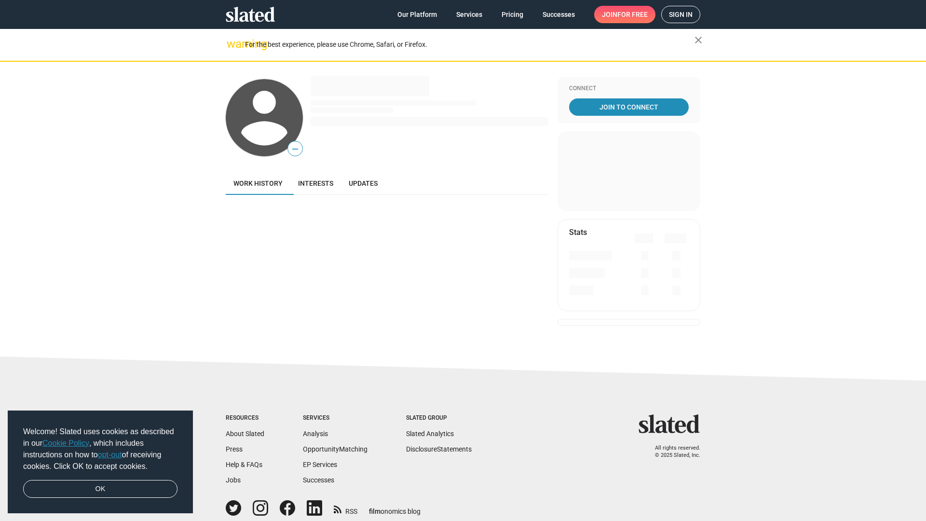  Describe the element at coordinates (681, 14) in the screenshot. I see `a: Sign in` at that location.